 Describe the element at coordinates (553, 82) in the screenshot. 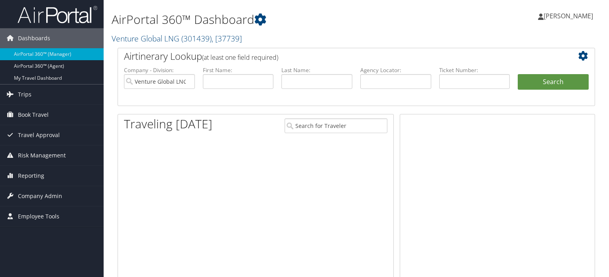

I see `button: Search` at that location.